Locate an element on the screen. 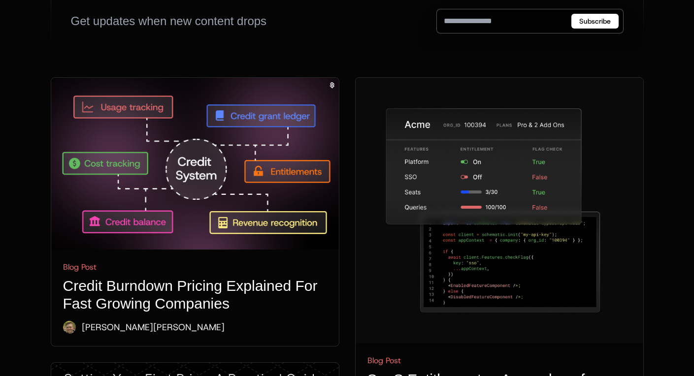  h1: Credit Burndown Pricing Explained For Fast Growing Companies is located at coordinates (195, 295).